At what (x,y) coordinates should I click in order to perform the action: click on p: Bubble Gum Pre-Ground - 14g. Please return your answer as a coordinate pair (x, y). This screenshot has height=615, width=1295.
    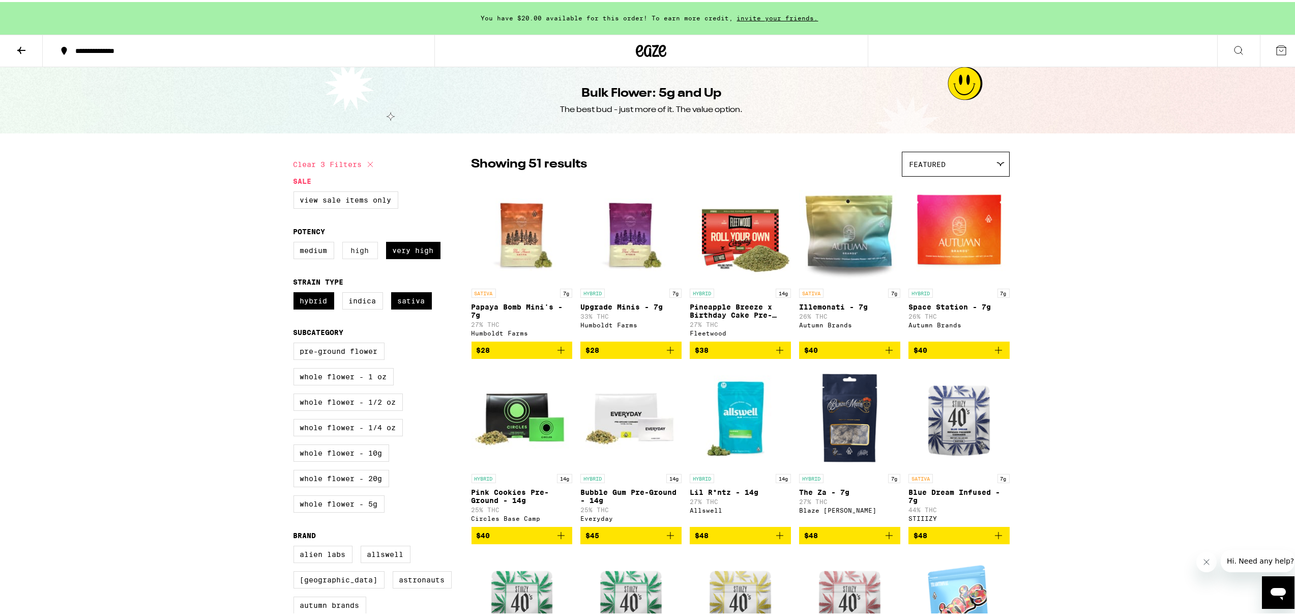
    Looking at the image, I should click on (631, 494).